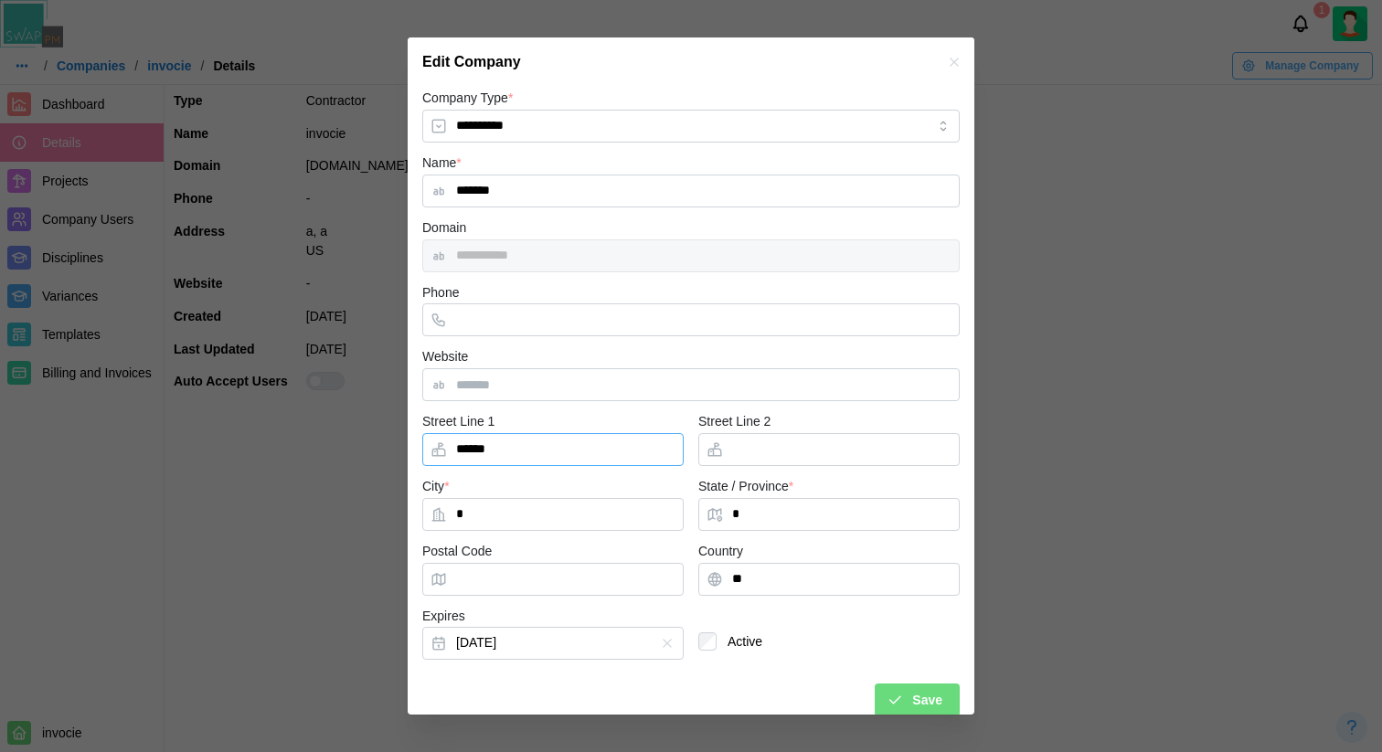 The width and height of the screenshot is (1382, 752). What do you see at coordinates (917, 700) in the screenshot?
I see `button: Save` at bounding box center [917, 700].